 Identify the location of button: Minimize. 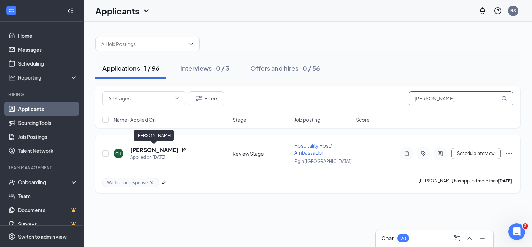
(482, 238).